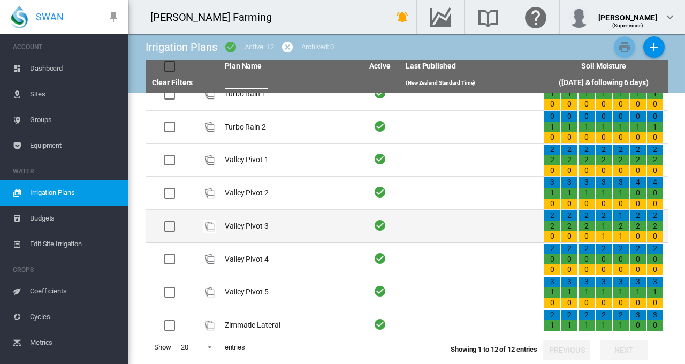  Describe the element at coordinates (624, 47) in the screenshot. I see `button: Print Irrigation Plans` at that location.